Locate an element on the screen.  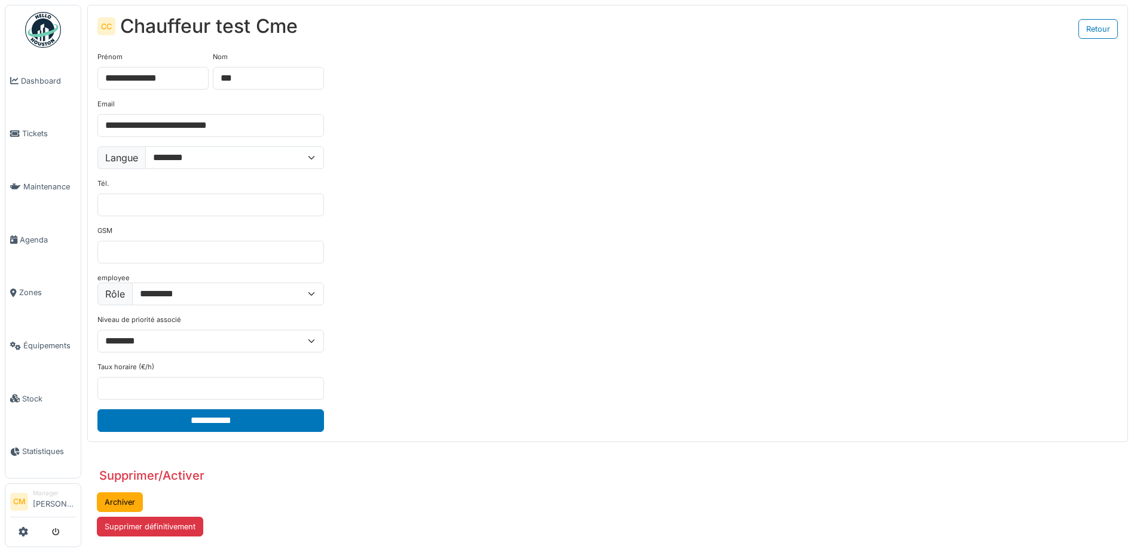
button: Supprimer définitivement is located at coordinates (150, 527).